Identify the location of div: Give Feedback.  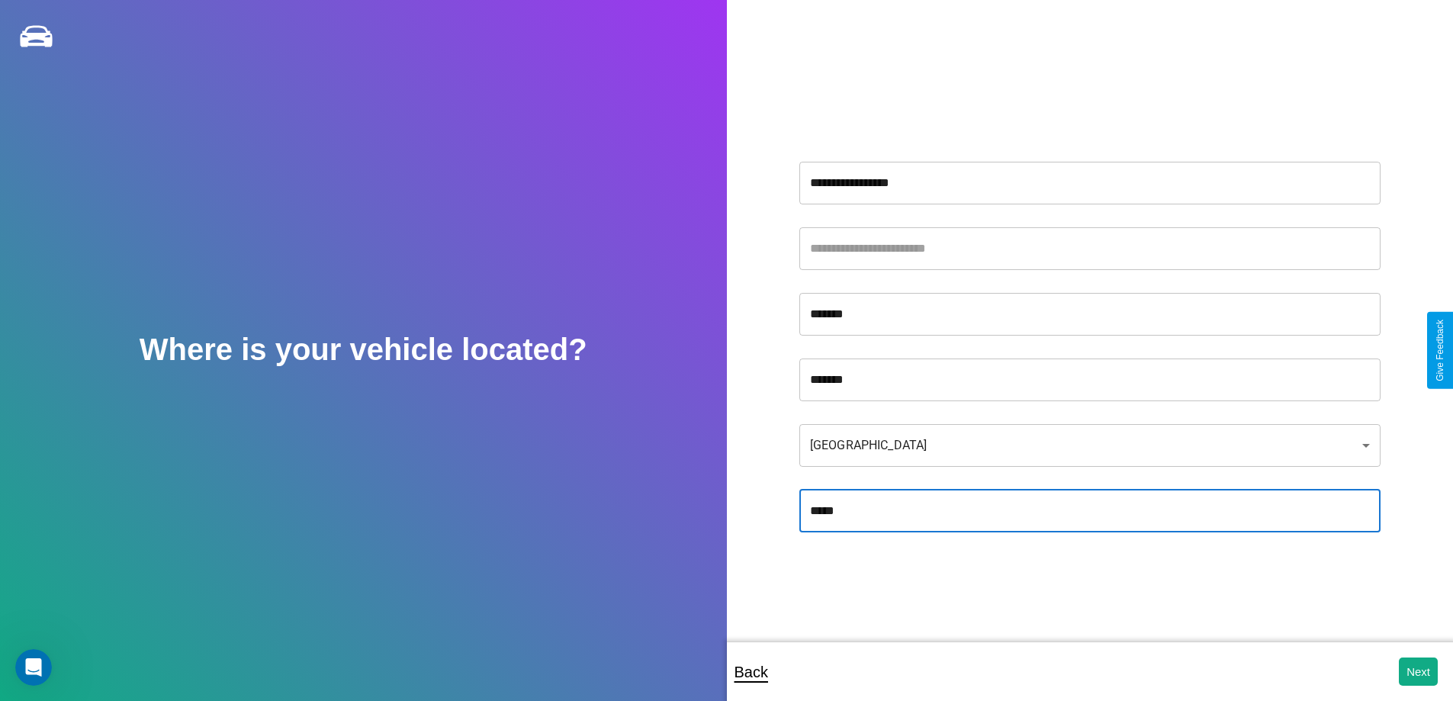
(1440, 350).